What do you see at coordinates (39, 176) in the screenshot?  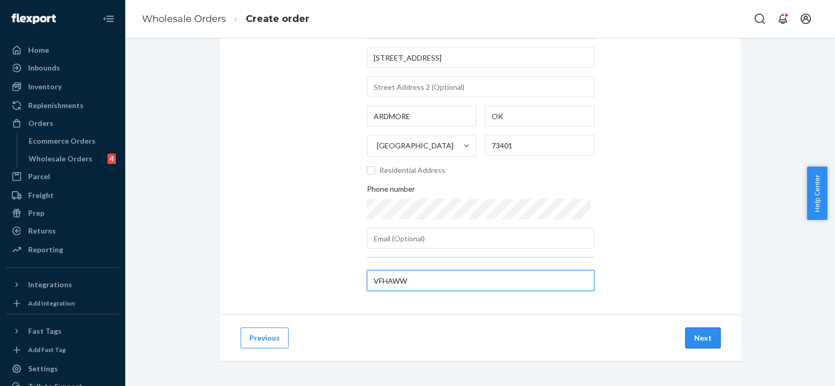 I see `div: Parcel` at bounding box center [39, 176].